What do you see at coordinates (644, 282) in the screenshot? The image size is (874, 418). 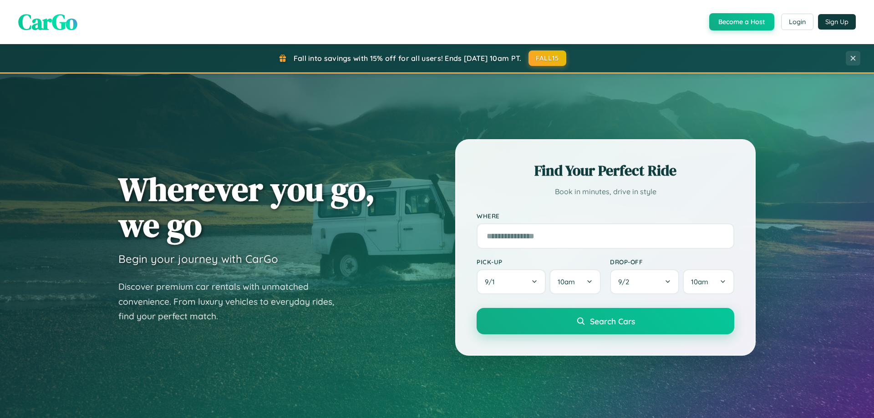 I see `button: 9/2` at bounding box center [644, 282].